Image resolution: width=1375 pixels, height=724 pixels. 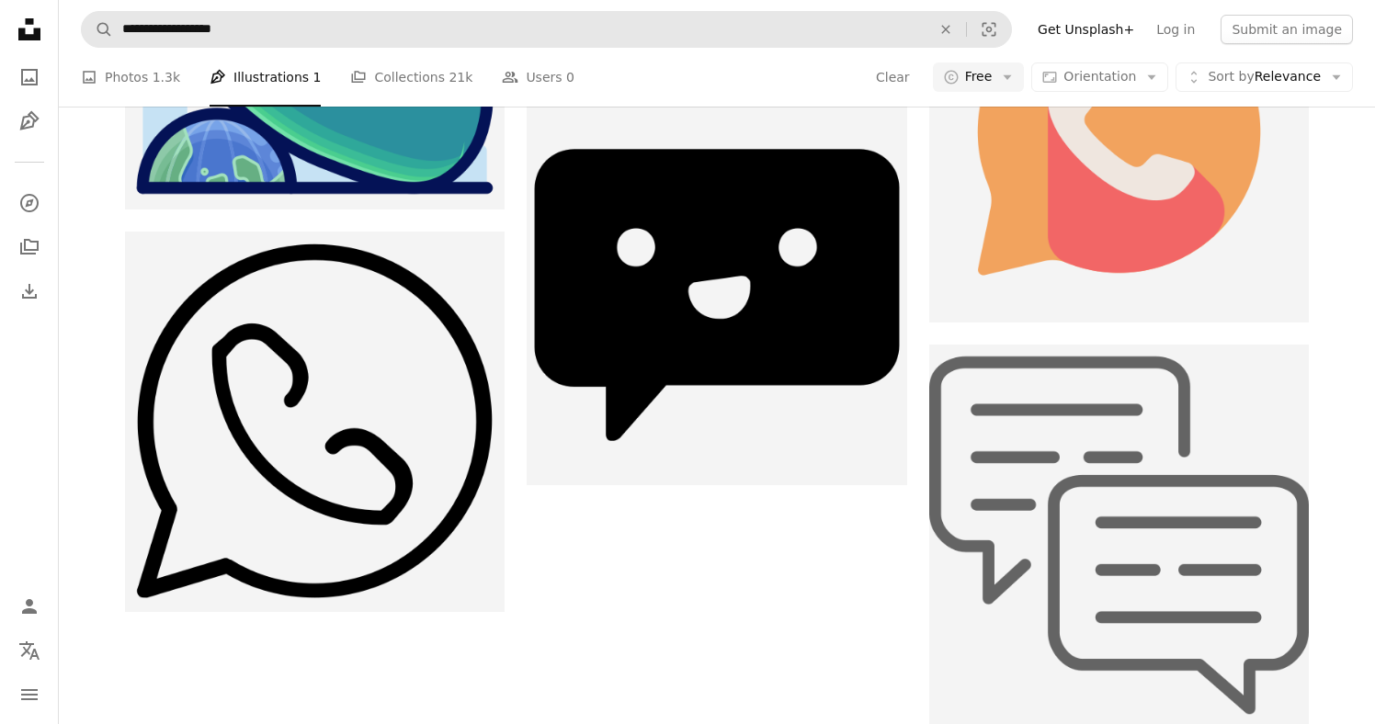 What do you see at coordinates (716, 294) in the screenshot?
I see `img: A black and white speech bubble with a smiley face` at bounding box center [716, 294].